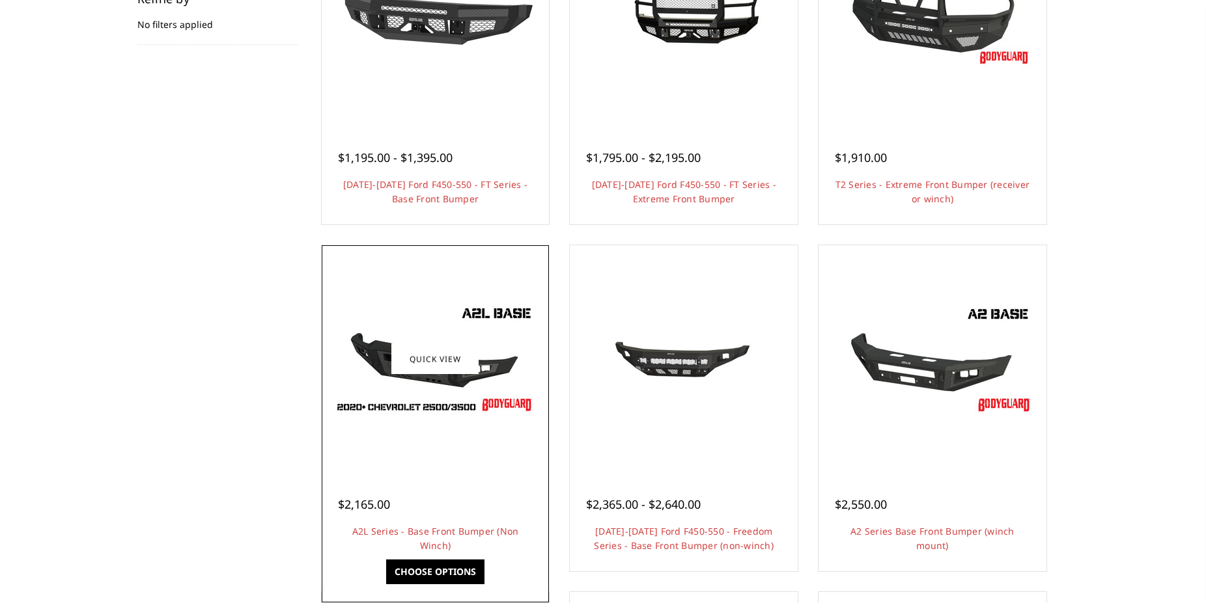 The height and width of the screenshot is (603, 1206). Describe the element at coordinates (435, 538) in the screenshot. I see `a: A2L Series - Base Front Bumper (Non Winch)` at that location.